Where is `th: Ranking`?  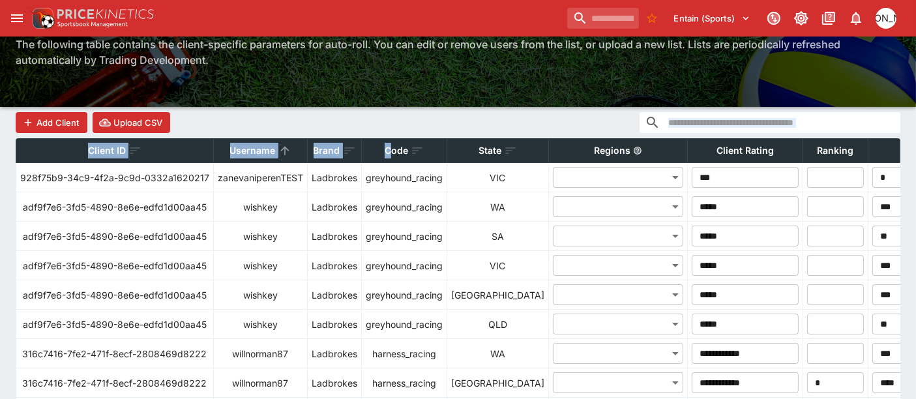 th: Ranking is located at coordinates (835, 151).